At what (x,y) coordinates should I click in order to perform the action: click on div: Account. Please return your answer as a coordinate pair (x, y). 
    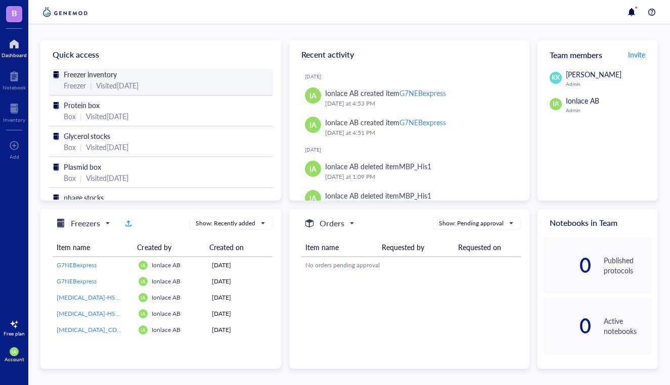
    Looking at the image, I should click on (14, 359).